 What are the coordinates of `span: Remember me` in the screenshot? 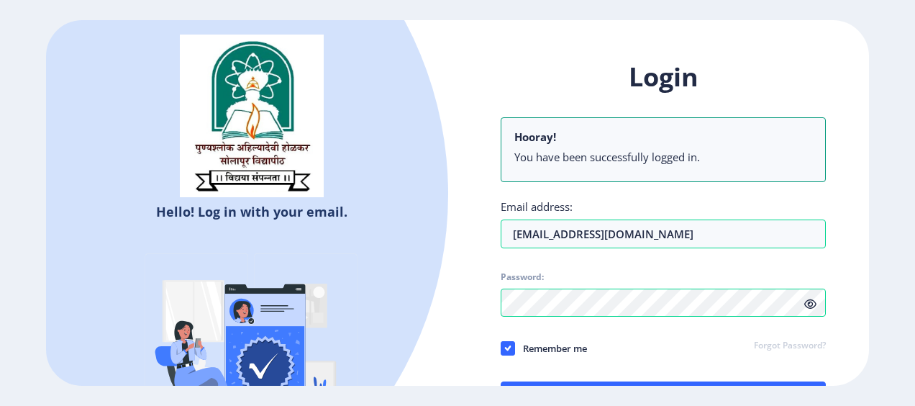 It's located at (551, 348).